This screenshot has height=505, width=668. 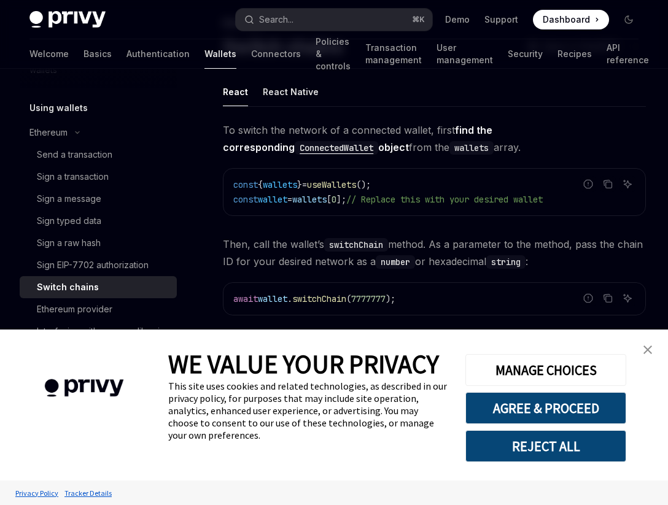 What do you see at coordinates (334, 20) in the screenshot?
I see `button: Search...⌘K` at bounding box center [334, 20].